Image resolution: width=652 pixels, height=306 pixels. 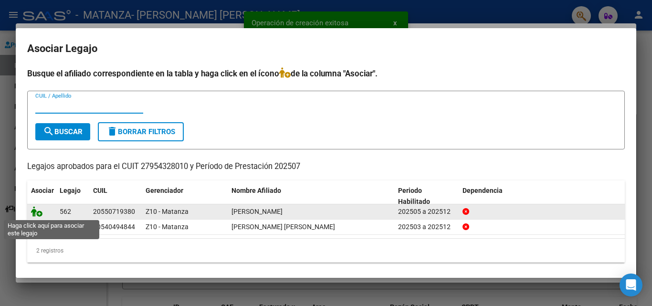 I want to click on span: Legajo, so click(x=70, y=191).